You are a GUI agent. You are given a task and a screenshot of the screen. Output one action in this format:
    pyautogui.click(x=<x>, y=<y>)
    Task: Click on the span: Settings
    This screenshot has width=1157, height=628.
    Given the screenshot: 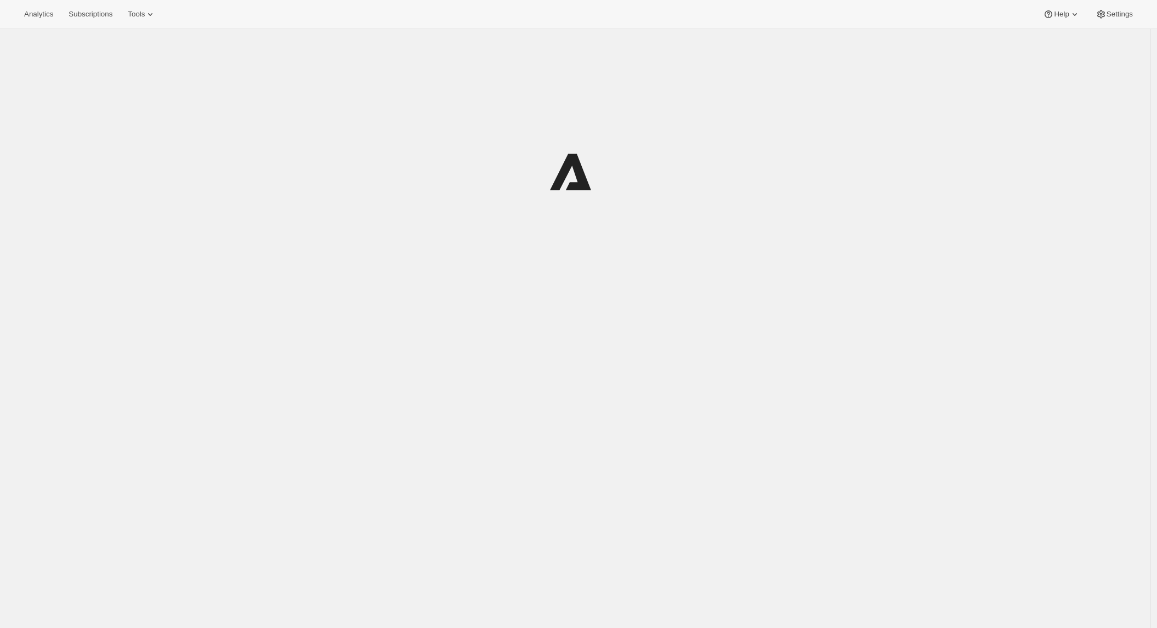 What is the action you would take?
    pyautogui.click(x=1119, y=14)
    